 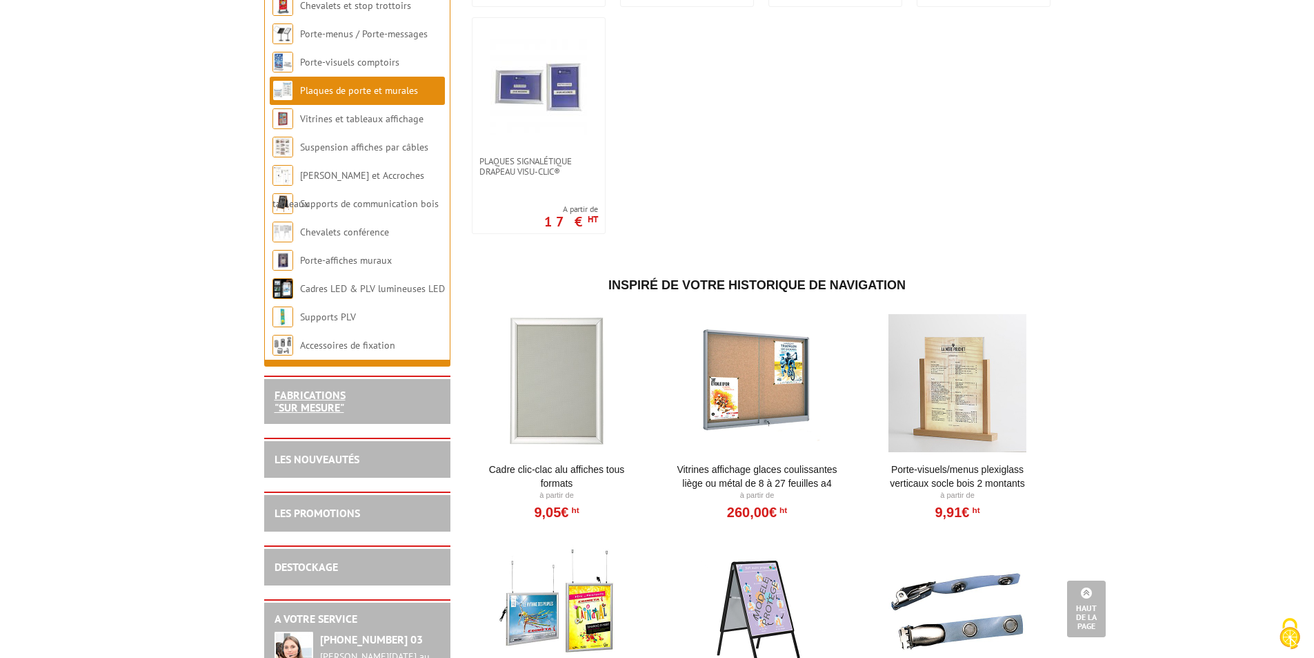 What do you see at coordinates (364, 34) in the screenshot?
I see `a: Porte-menus / Porte-messages` at bounding box center [364, 34].